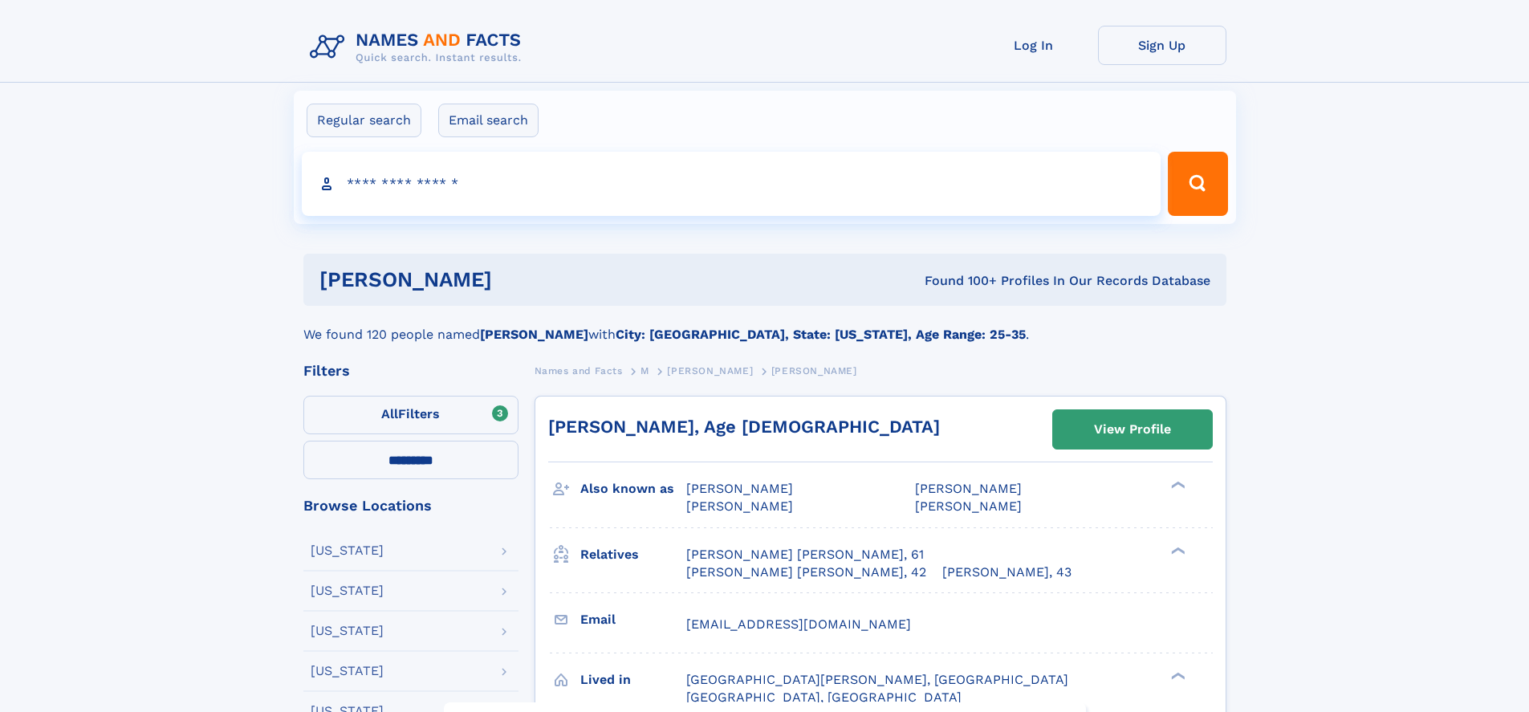  I want to click on a: Log In, so click(1034, 45).